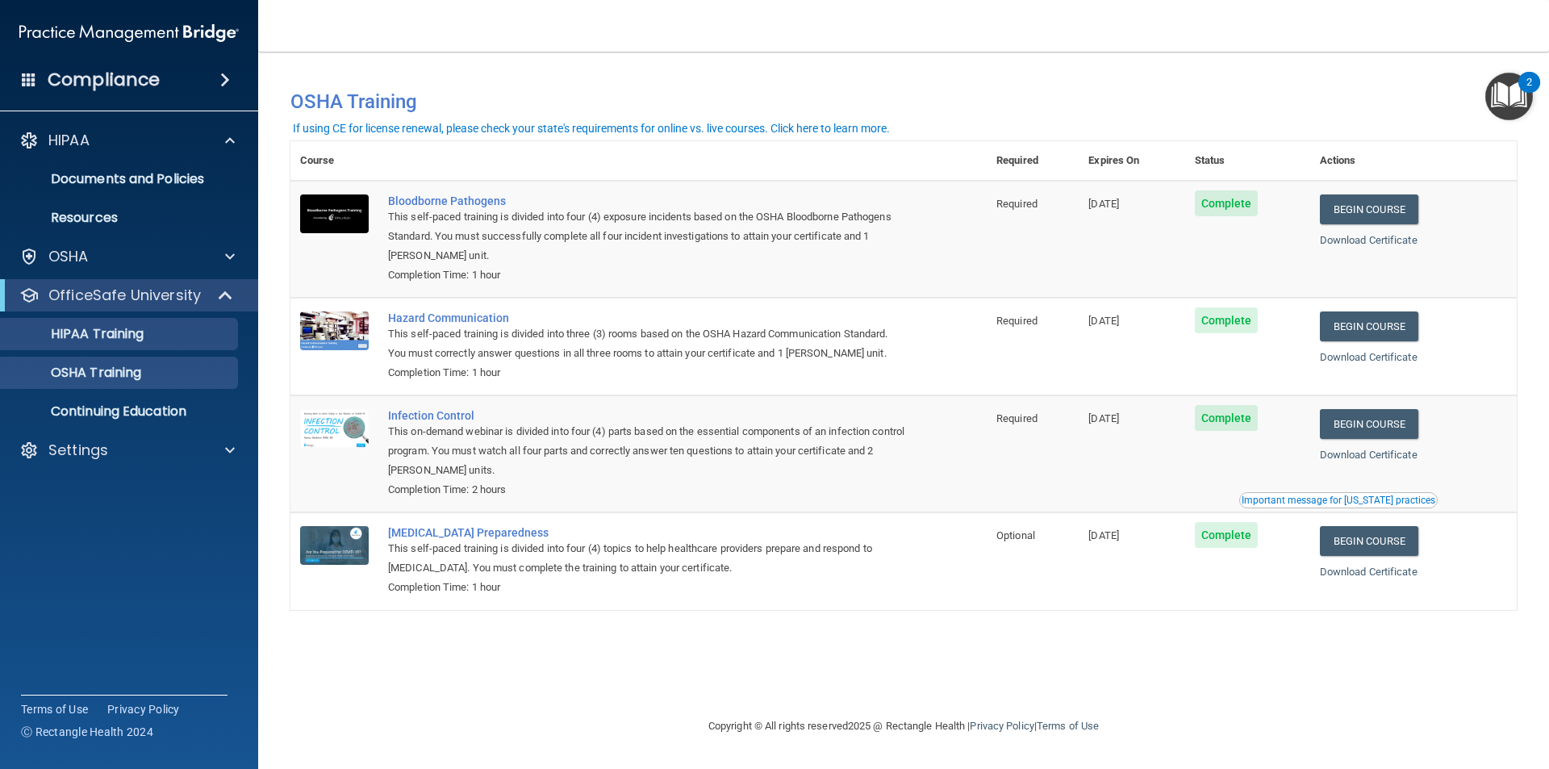  Describe the element at coordinates (120, 412) in the screenshot. I see `p: Continuing Education` at that location.